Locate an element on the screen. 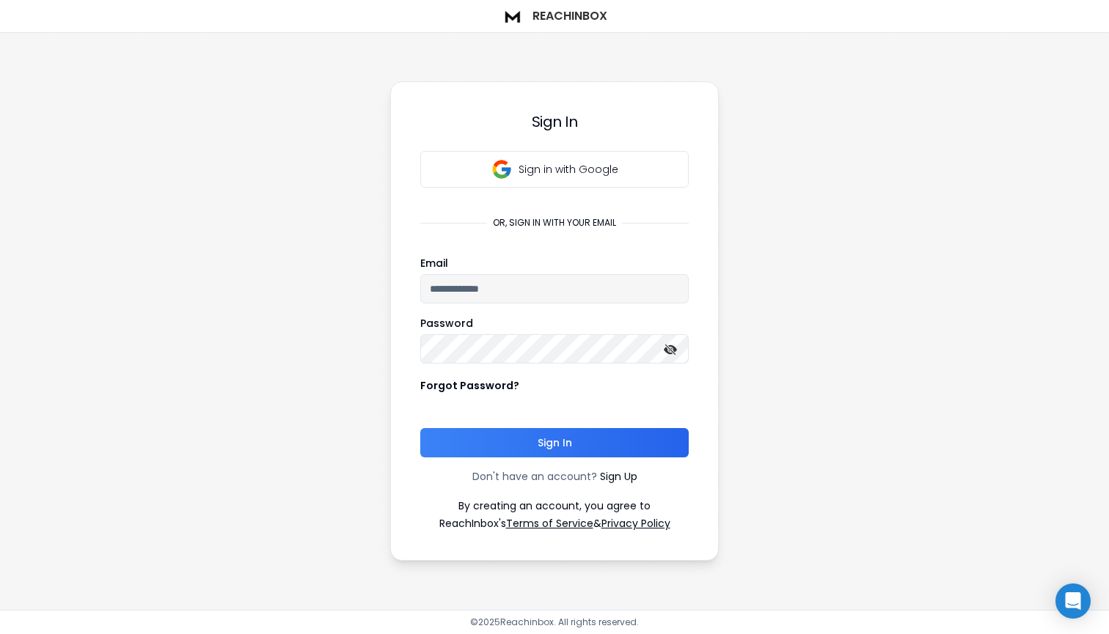  a: Terms of Service is located at coordinates (549, 523).